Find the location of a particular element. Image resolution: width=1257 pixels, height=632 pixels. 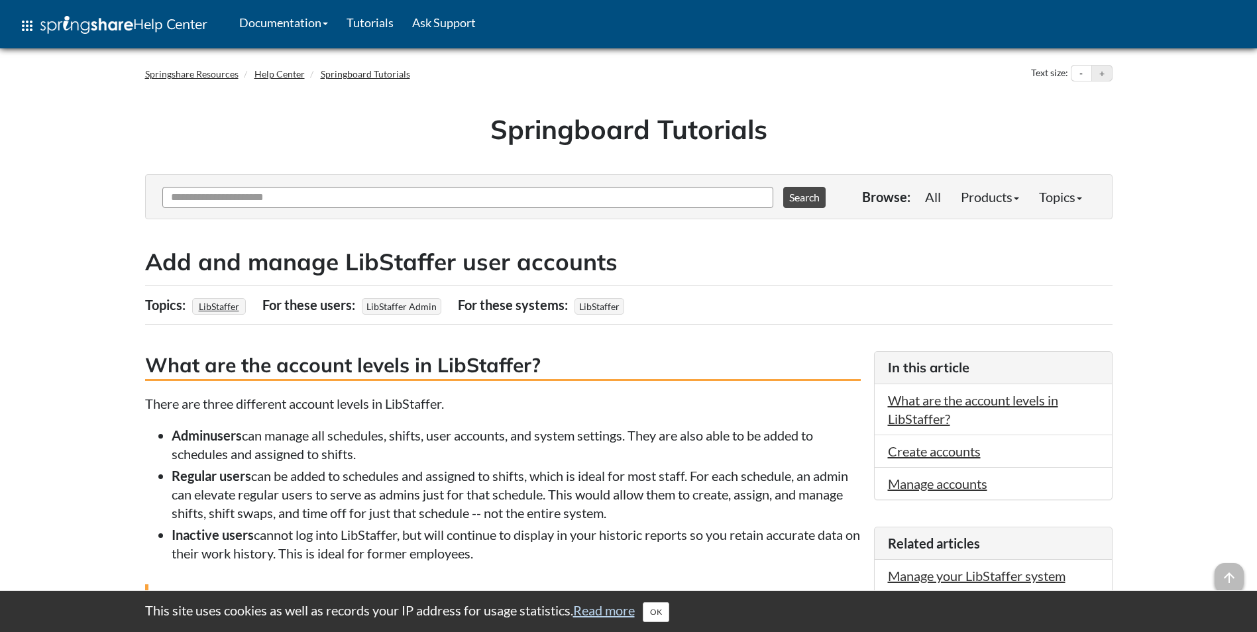

a: LibStaffer is located at coordinates (219, 306).